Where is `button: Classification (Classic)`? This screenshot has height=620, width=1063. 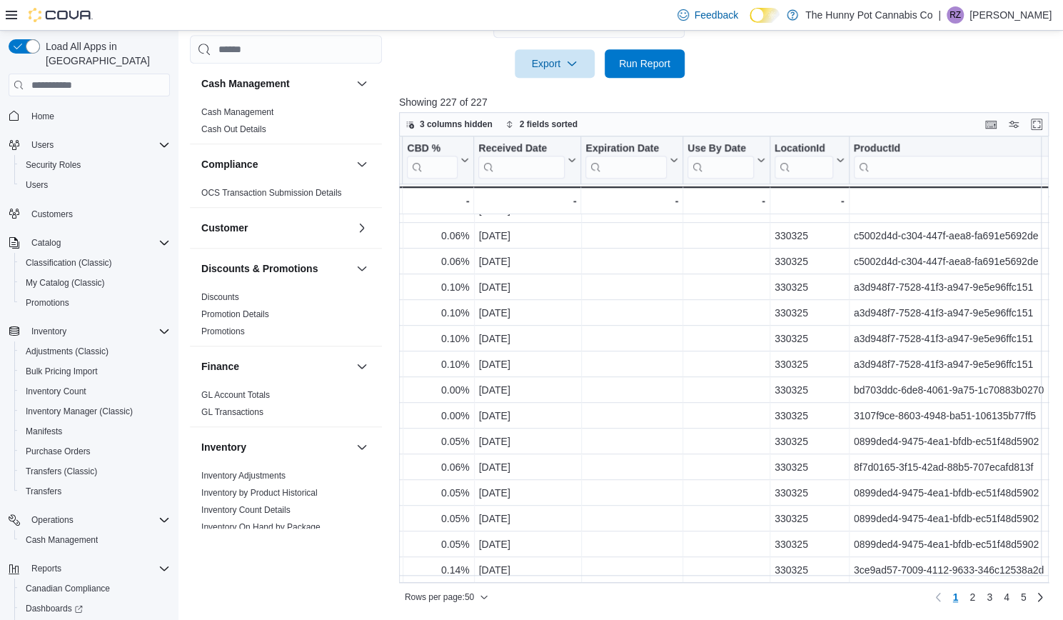
button: Classification (Classic) is located at coordinates (95, 263).